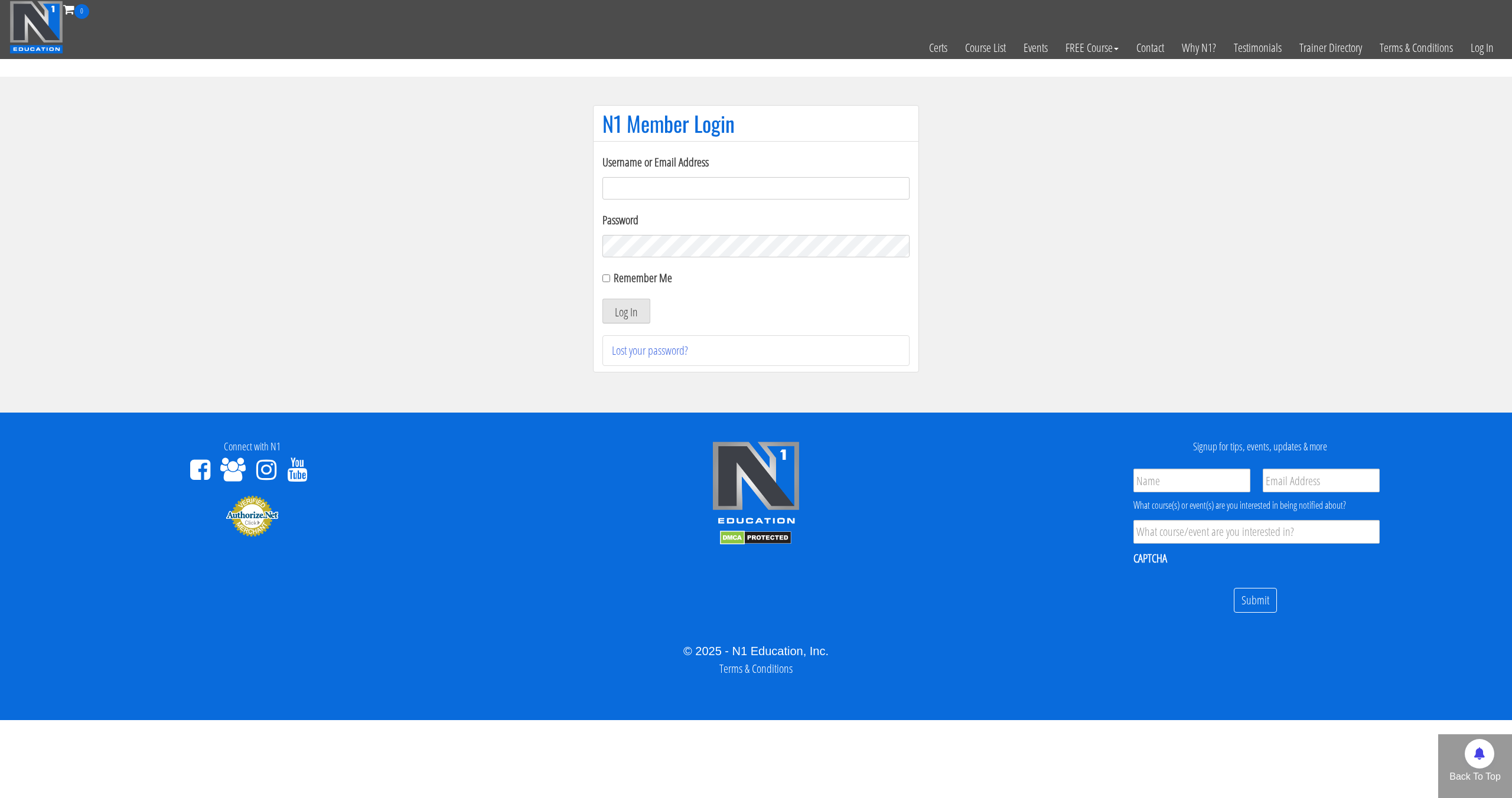 The width and height of the screenshot is (1512, 798). Describe the element at coordinates (1321, 480) in the screenshot. I see `input: Email Address` at that location.